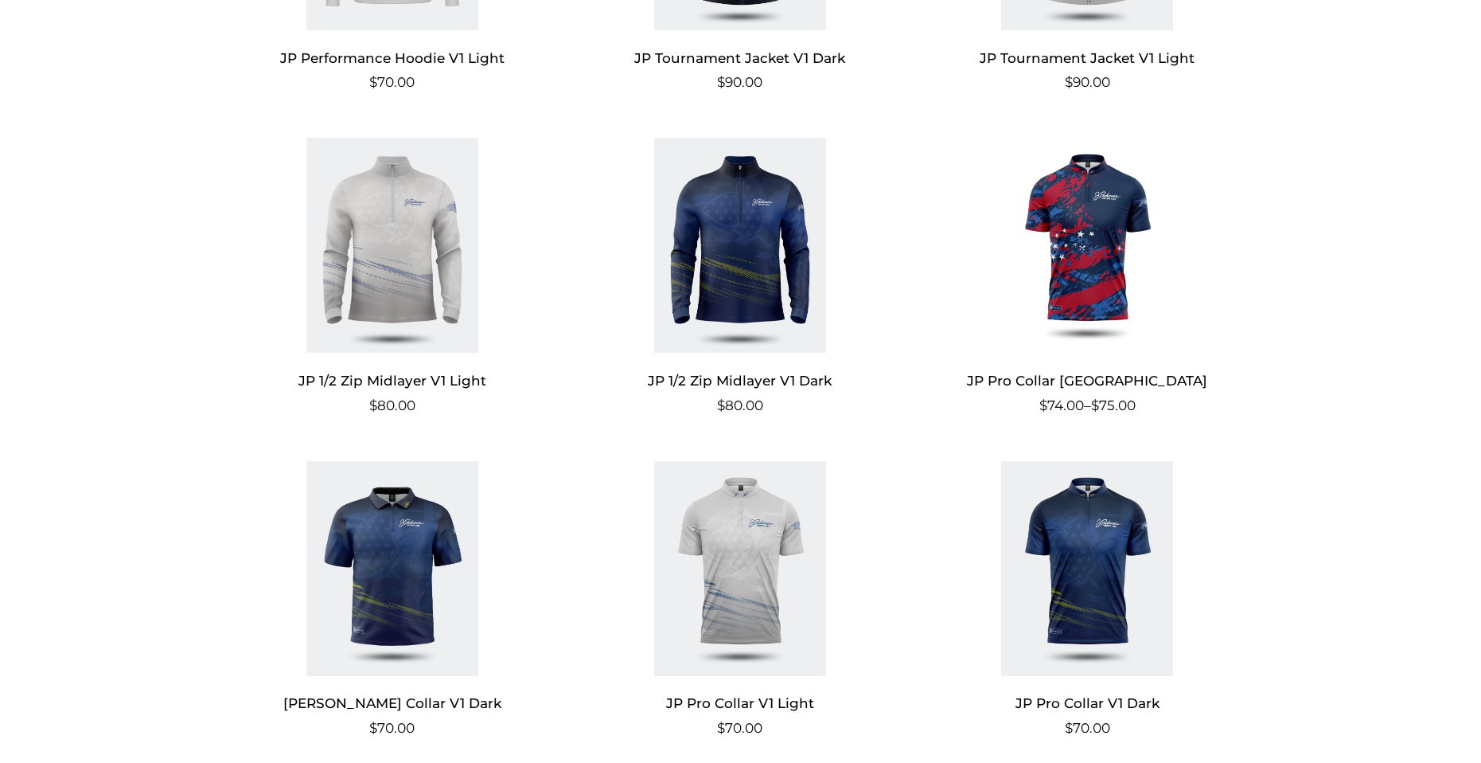 This screenshot has width=1481, height=763. Describe the element at coordinates (1087, 568) in the screenshot. I see `img: JP Pro Collar V1 Dark` at that location.